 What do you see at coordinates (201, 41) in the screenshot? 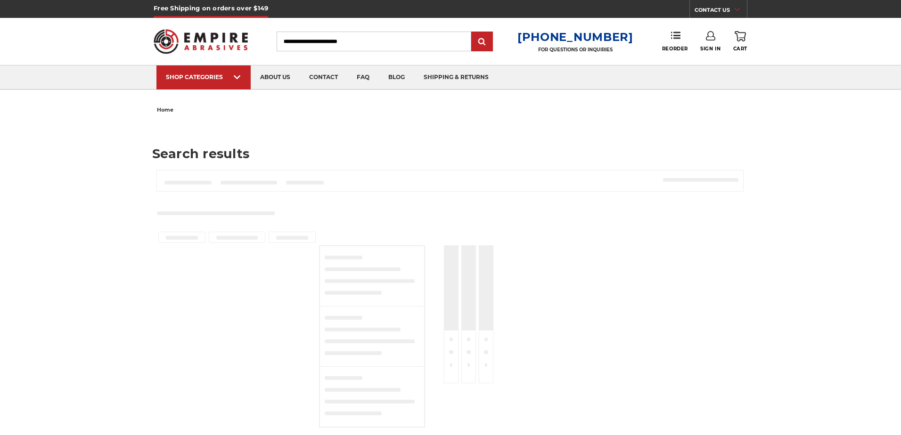
I see `img: Empire Abrasives` at bounding box center [201, 41].